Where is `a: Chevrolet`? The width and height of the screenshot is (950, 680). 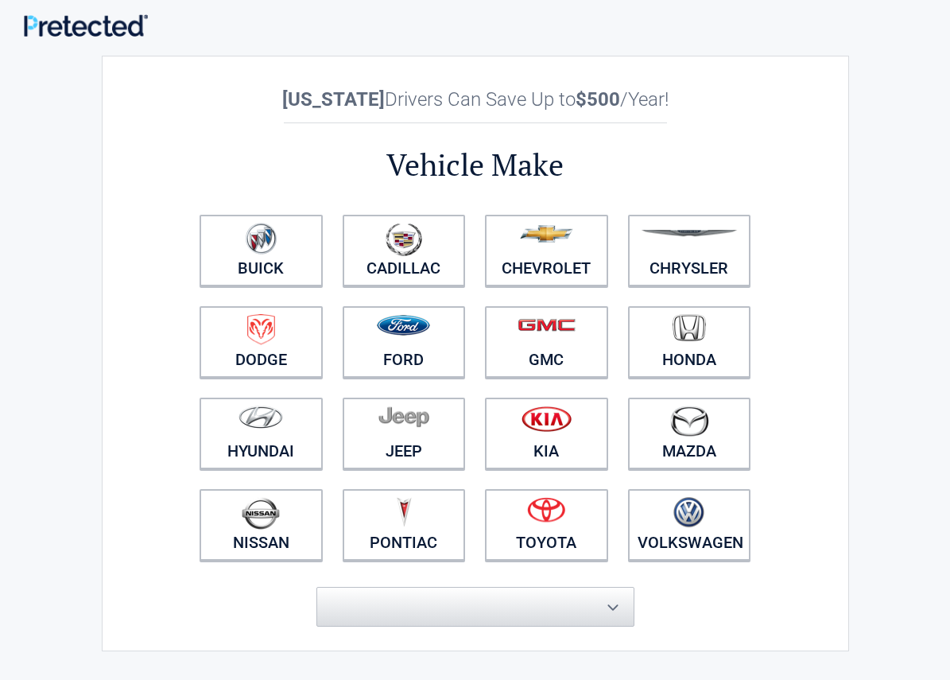
a: Chevrolet is located at coordinates (546, 251).